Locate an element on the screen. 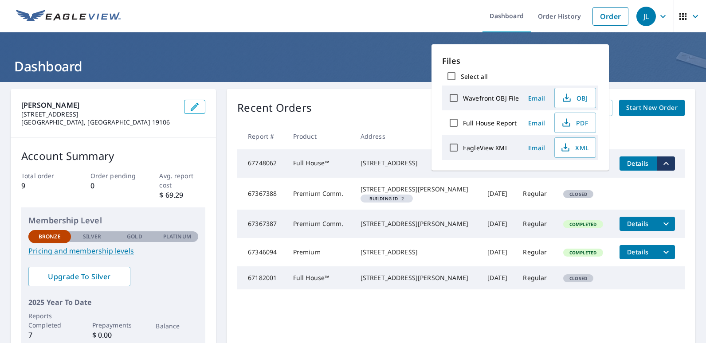 This screenshot has width=706, height=343. label: Select all is located at coordinates (474, 76).